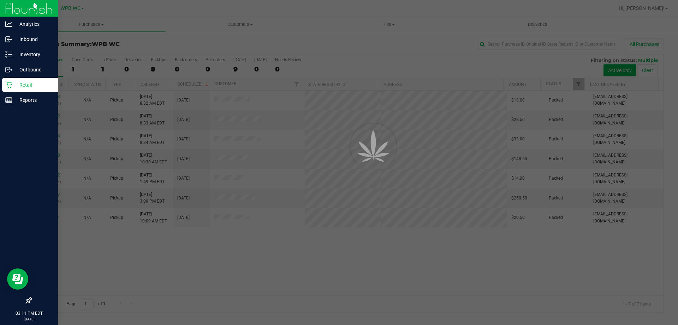  What do you see at coordinates (9, 100) in the screenshot?
I see `inline-svg: Reports` at bounding box center [9, 100].